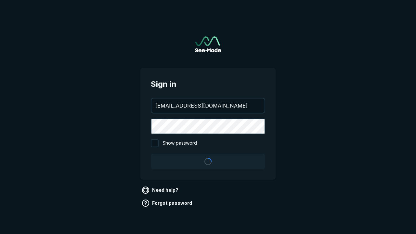 This screenshot has width=416, height=234. What do you see at coordinates (180, 143) in the screenshot?
I see `span: Show password` at bounding box center [180, 143].